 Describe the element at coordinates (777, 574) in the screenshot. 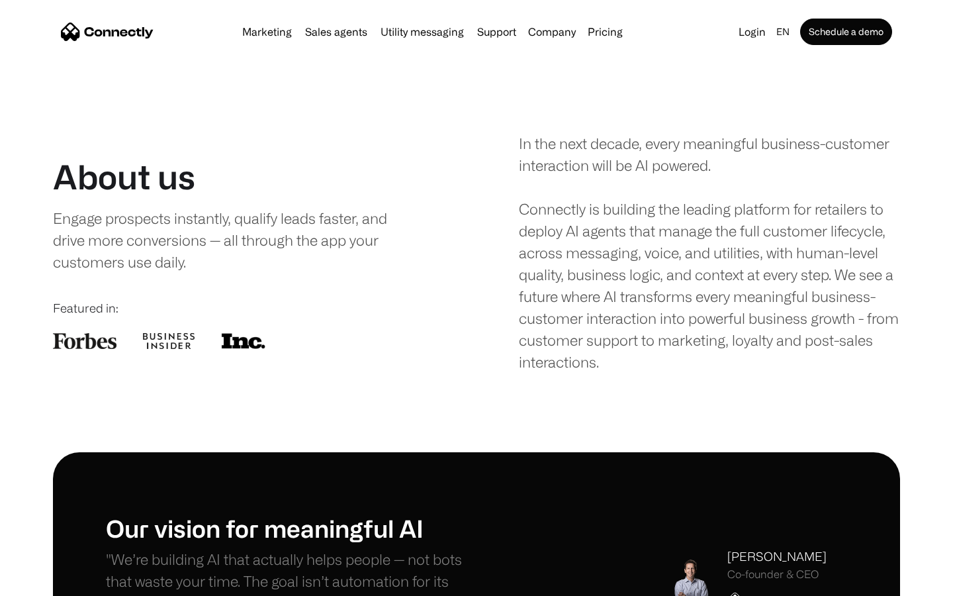

I see `div: Co-founder & CEO` at that location.